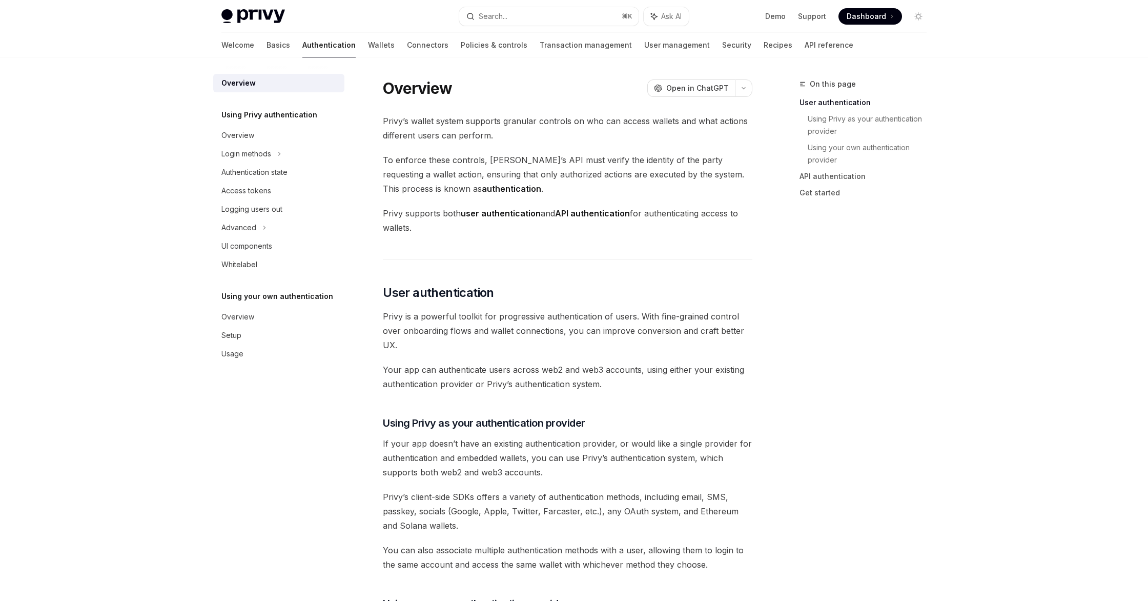 The width and height of the screenshot is (1148, 601). I want to click on a: Welcome, so click(238, 45).